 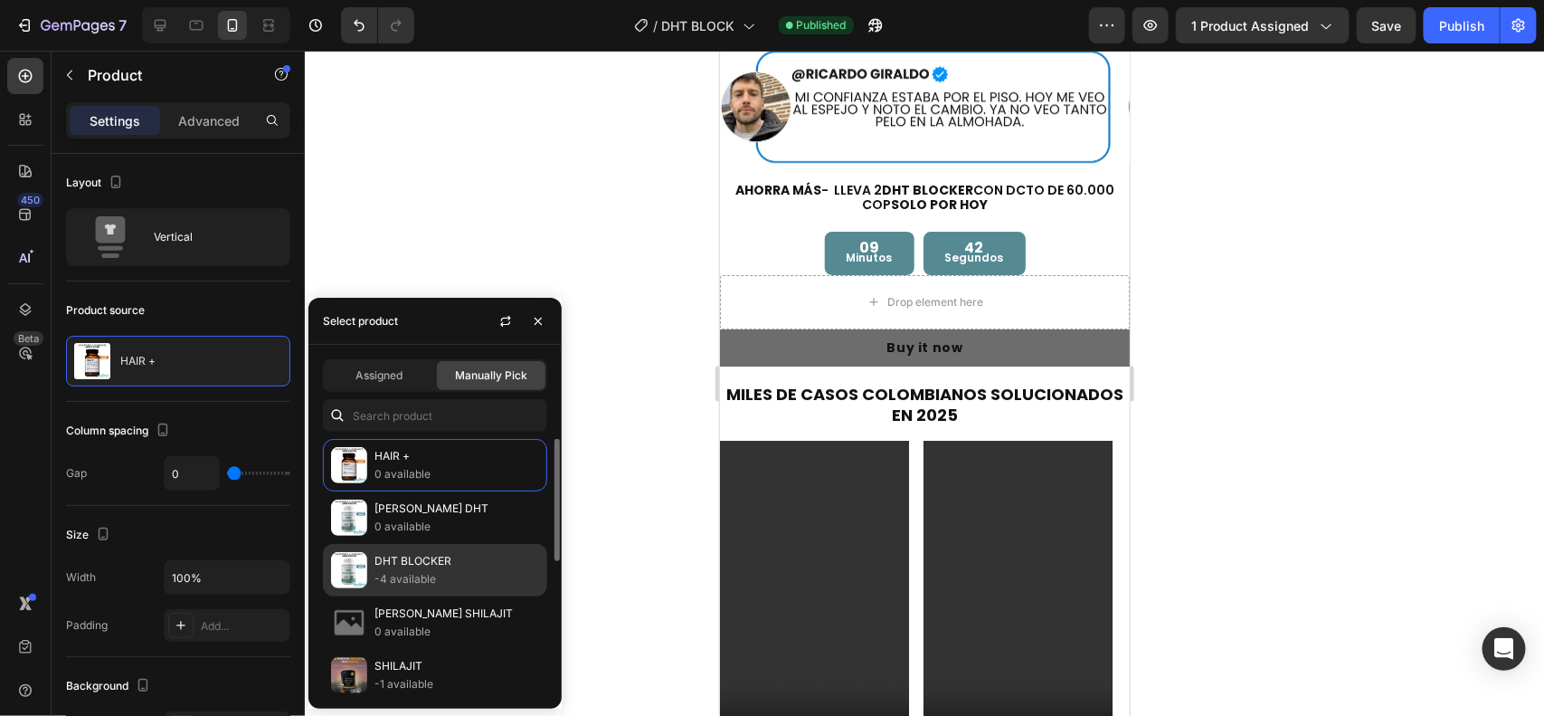 I want to click on p: -4 available, so click(x=457, y=579).